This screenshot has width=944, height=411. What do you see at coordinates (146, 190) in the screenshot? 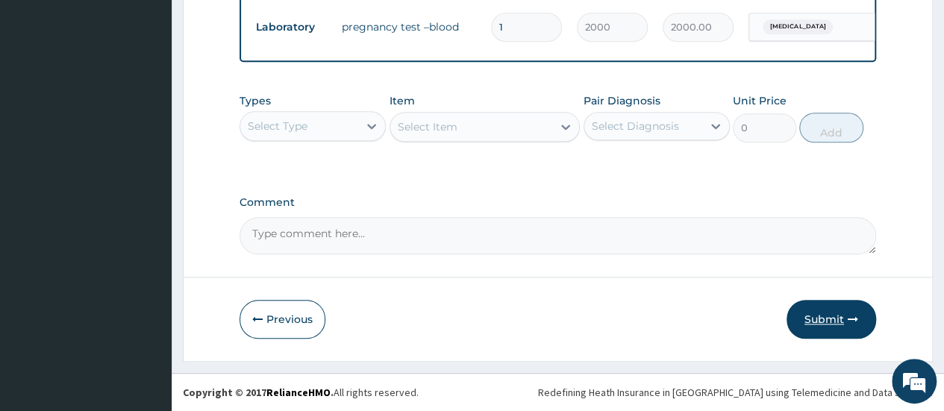
I see `span: We're online!` at bounding box center [146, 190].